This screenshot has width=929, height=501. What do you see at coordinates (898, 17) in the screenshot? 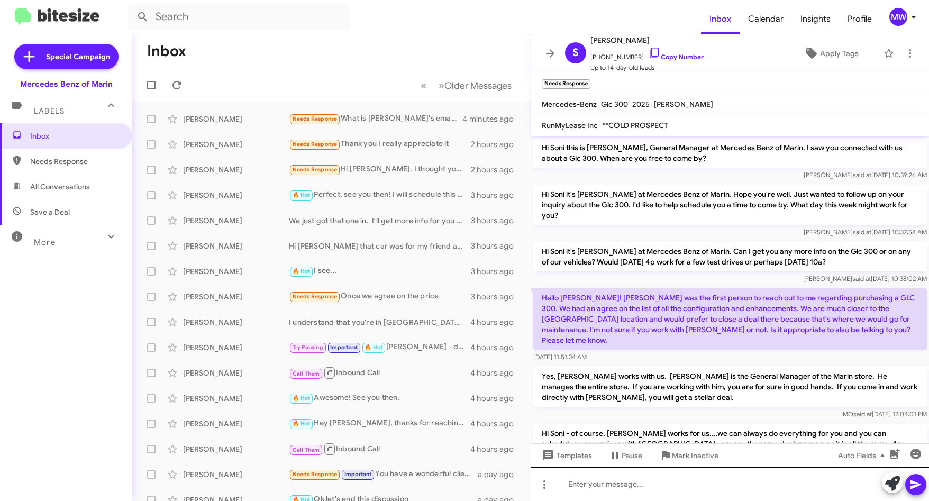
I see `div: MW` at bounding box center [898, 17].